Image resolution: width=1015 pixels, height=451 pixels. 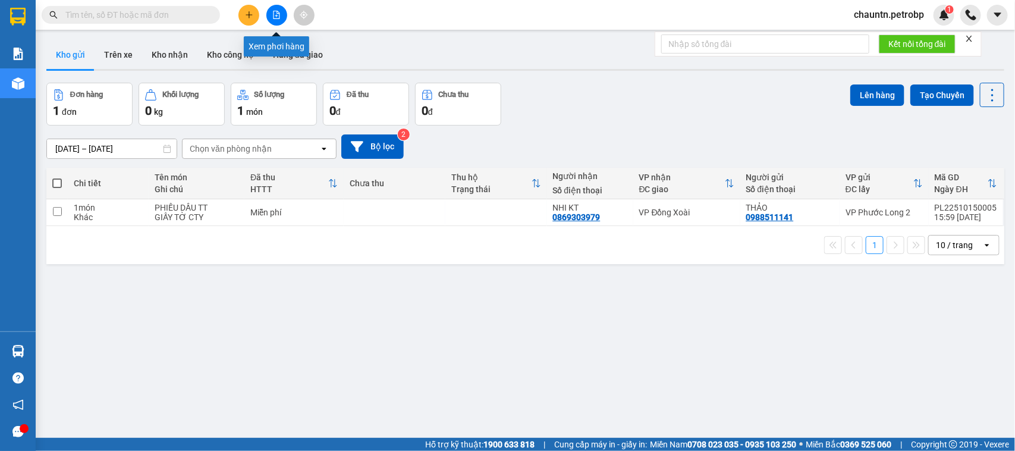 I want to click on div: HTTT, so click(x=289, y=189).